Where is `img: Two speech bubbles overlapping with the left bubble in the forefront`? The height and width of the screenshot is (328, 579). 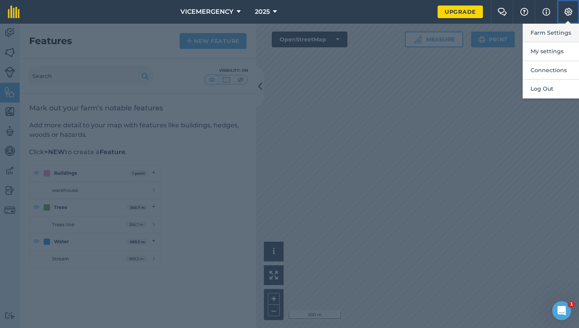
img: Two speech bubbles overlapping with the left bubble in the forefront is located at coordinates (503, 12).